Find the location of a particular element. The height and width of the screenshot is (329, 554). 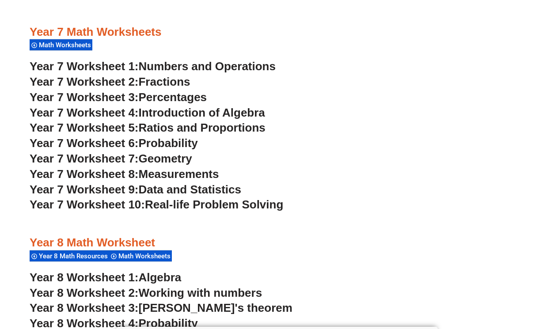

span: Year 8 Worksheet 3: is located at coordinates (84, 308).